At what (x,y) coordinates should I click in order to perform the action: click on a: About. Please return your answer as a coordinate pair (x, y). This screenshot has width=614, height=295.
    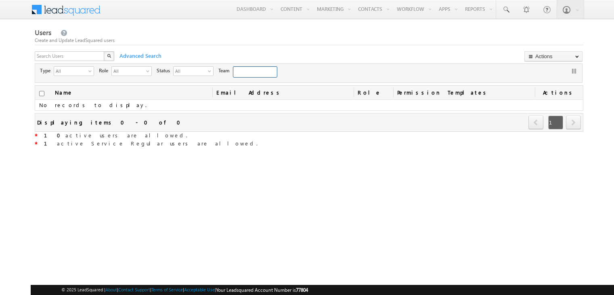
    Looking at the image, I should click on (111, 289).